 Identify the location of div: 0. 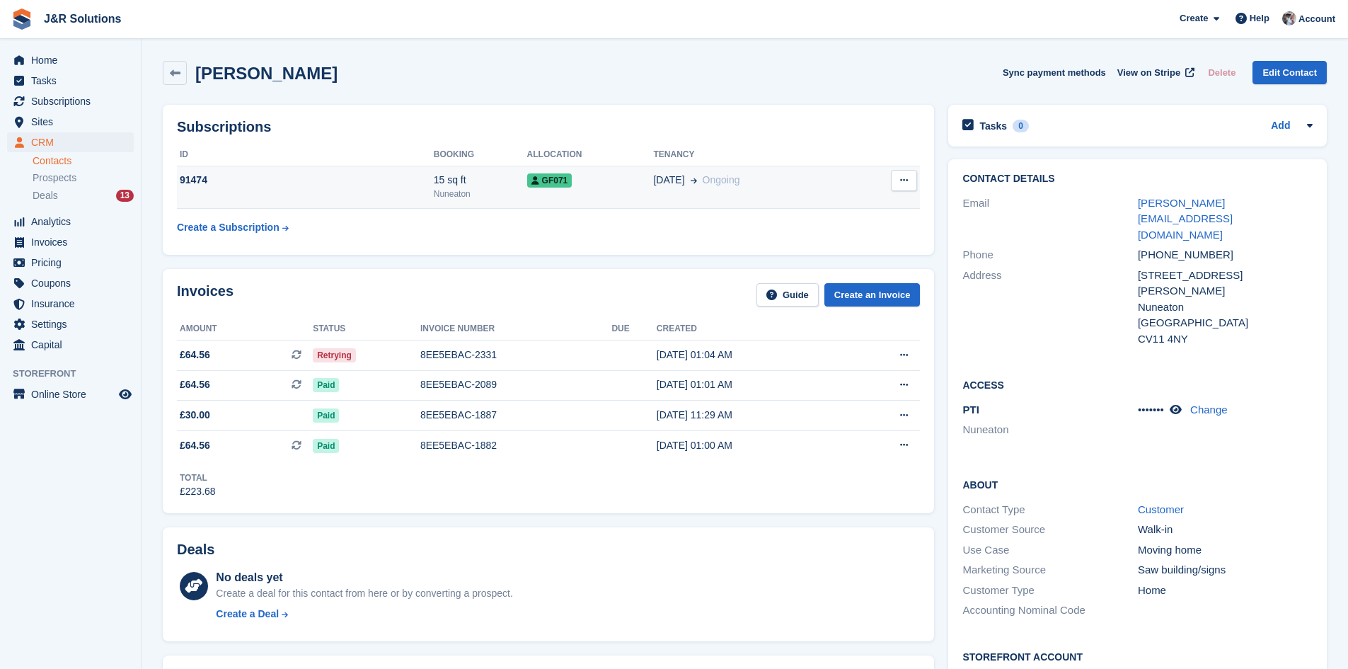
(1020, 126).